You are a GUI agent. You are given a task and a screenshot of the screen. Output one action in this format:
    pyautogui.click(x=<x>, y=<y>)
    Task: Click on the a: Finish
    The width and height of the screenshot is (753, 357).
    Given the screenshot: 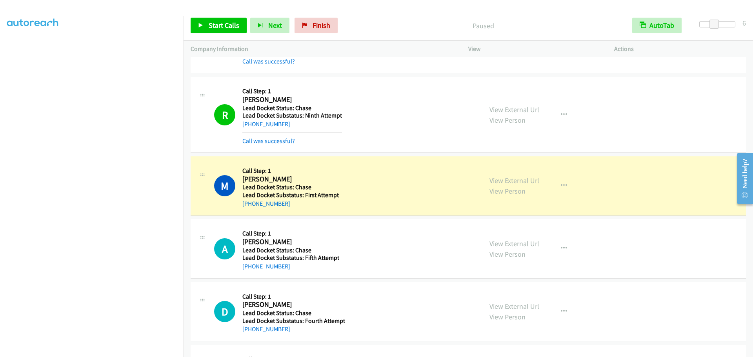 What is the action you would take?
    pyautogui.click(x=316, y=25)
    